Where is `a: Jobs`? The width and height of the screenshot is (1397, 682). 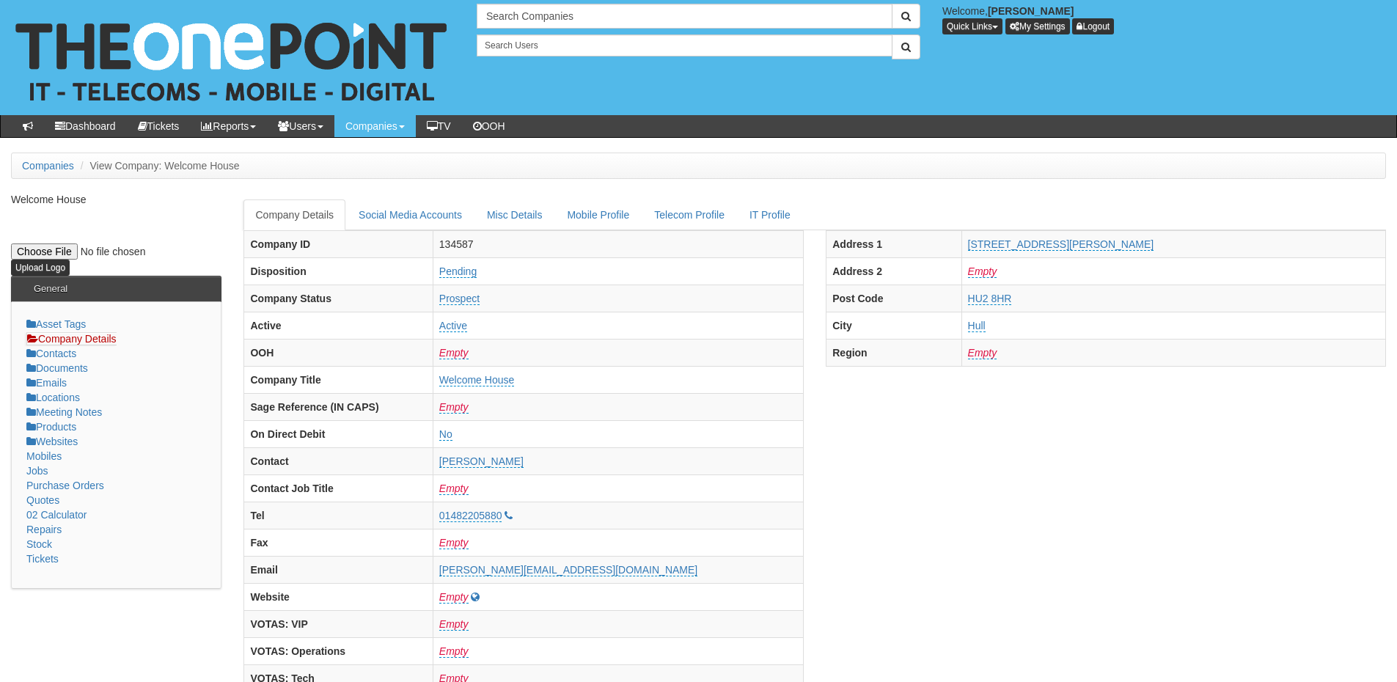 a: Jobs is located at coordinates (37, 471).